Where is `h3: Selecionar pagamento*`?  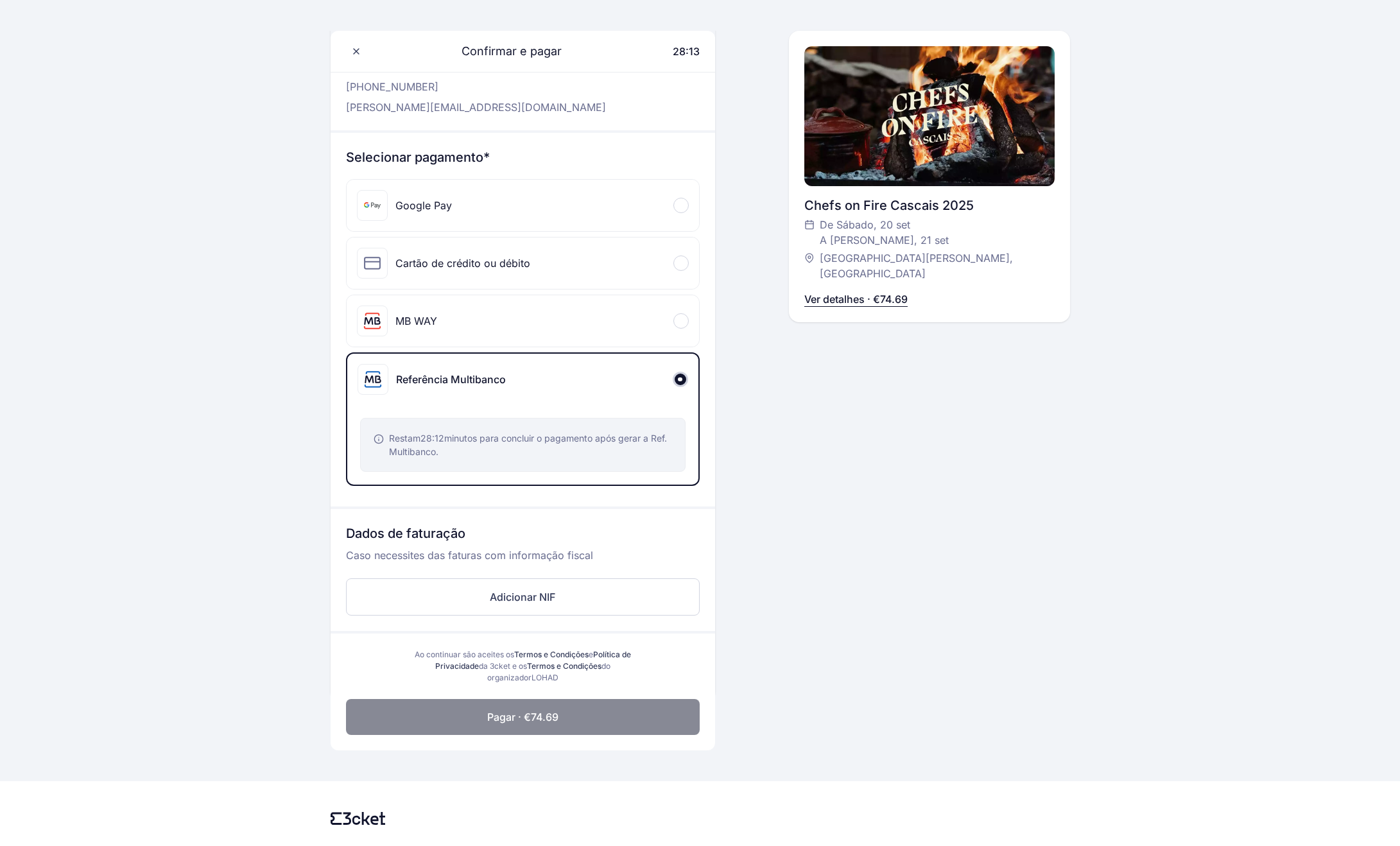
h3: Selecionar pagamento* is located at coordinates (523, 157).